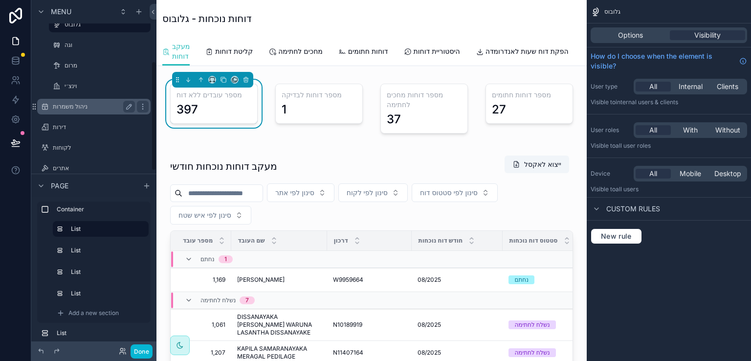 The image size is (751, 361). What do you see at coordinates (432, 52) in the screenshot?
I see `a: היסטוריית דוחות` at bounding box center [432, 52].